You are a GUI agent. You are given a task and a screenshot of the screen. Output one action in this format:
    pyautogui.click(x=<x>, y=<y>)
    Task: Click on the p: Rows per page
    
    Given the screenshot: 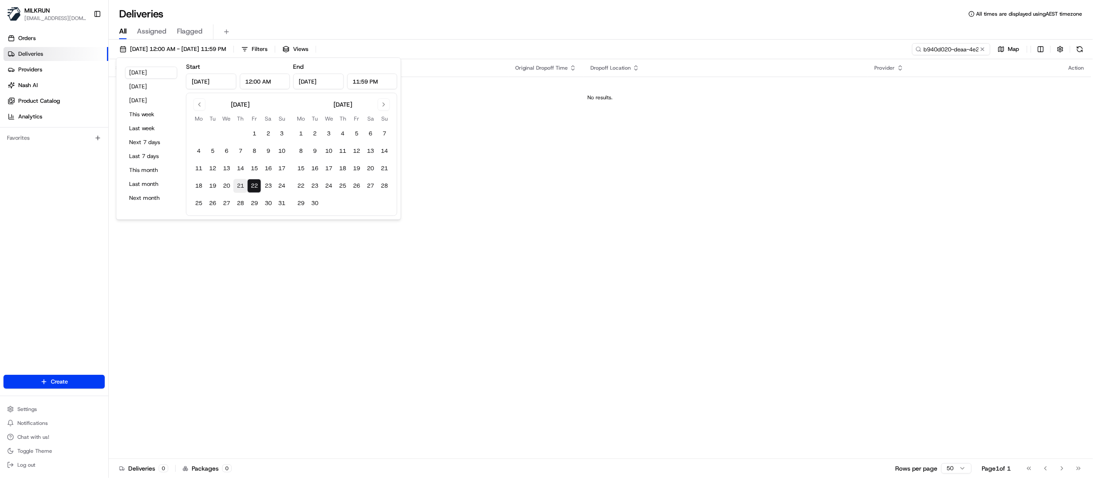 What is the action you would take?
    pyautogui.click(x=917, y=468)
    